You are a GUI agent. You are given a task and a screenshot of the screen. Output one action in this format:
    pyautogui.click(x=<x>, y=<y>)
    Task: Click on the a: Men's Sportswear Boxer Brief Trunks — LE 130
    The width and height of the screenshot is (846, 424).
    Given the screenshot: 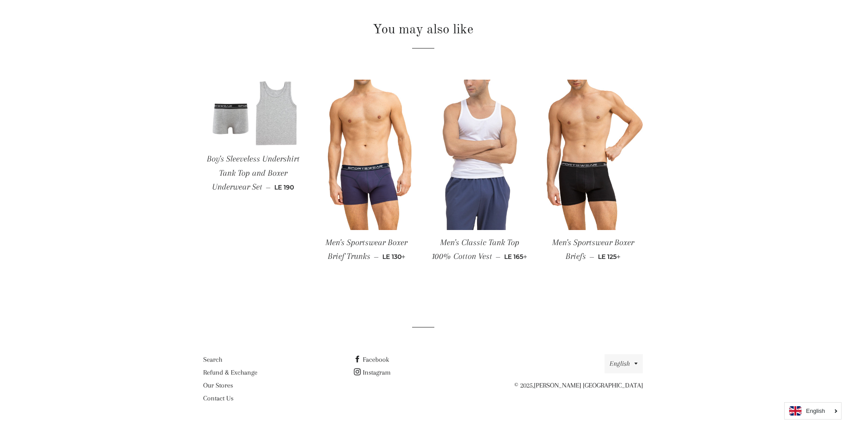 What is the action you would take?
    pyautogui.click(x=366, y=249)
    